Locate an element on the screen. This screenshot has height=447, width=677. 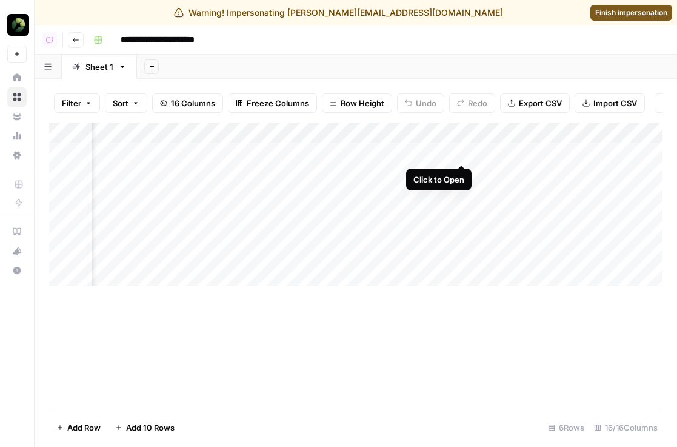
a: Settings is located at coordinates (17, 155).